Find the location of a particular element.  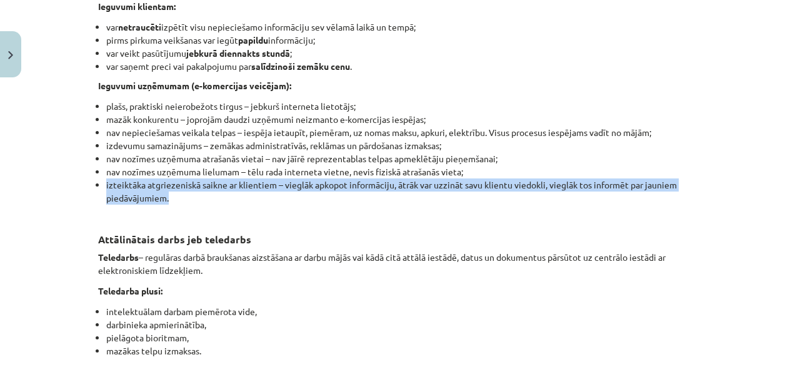

li: darbinieka apmierinātība, is located at coordinates (404, 325).